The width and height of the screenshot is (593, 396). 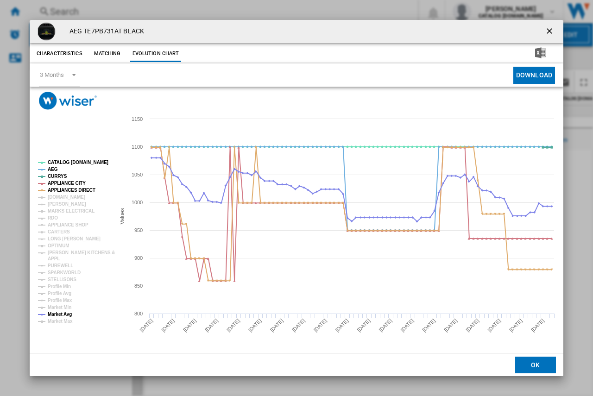 What do you see at coordinates (60, 300) in the screenshot?
I see `tspan: Profile Max` at bounding box center [60, 300].